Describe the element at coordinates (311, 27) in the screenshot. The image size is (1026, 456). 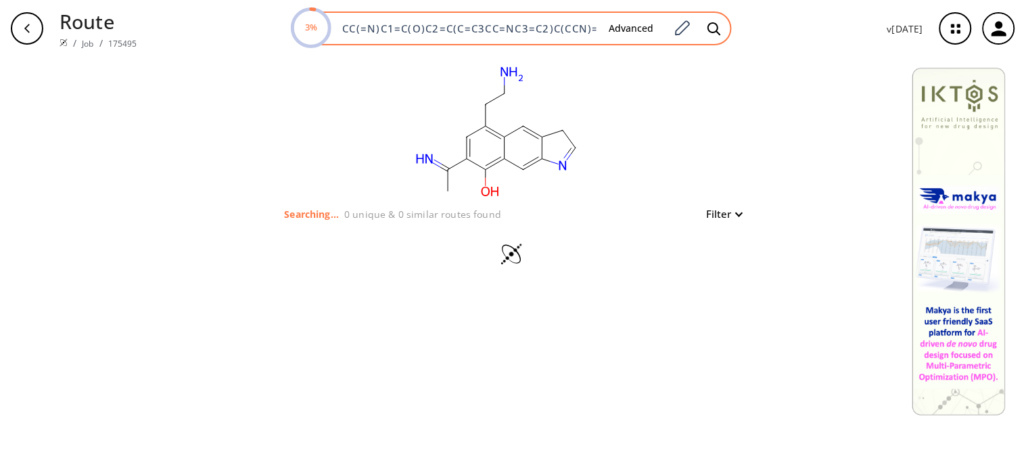
I see `text: 3%` at that location.